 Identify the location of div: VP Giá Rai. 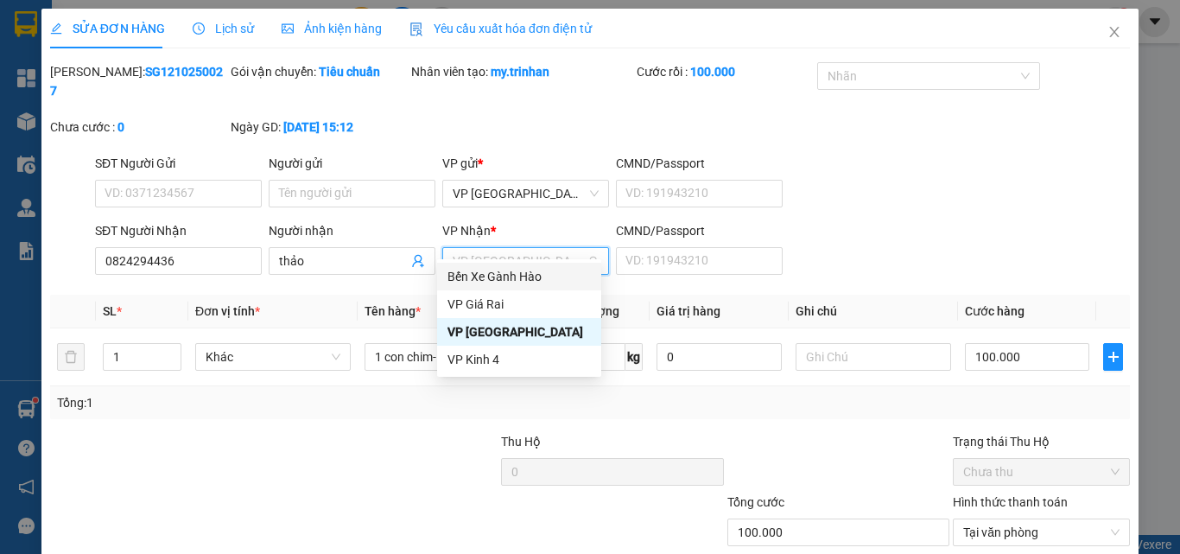
(519, 304).